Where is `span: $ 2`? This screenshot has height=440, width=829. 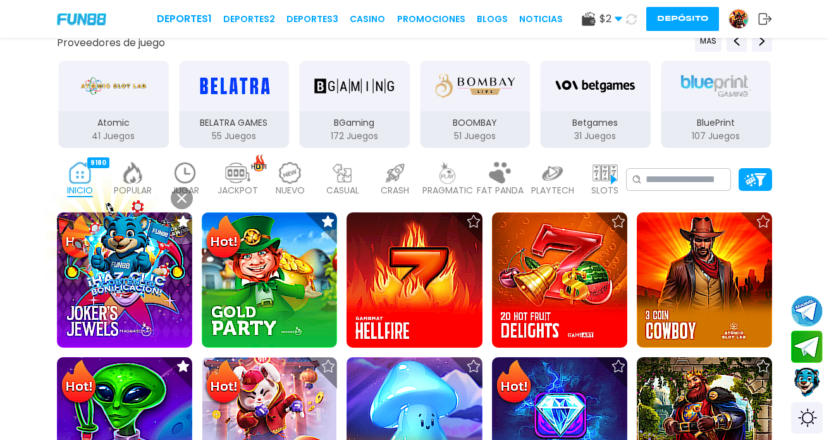 span: $ 2 is located at coordinates (611, 19).